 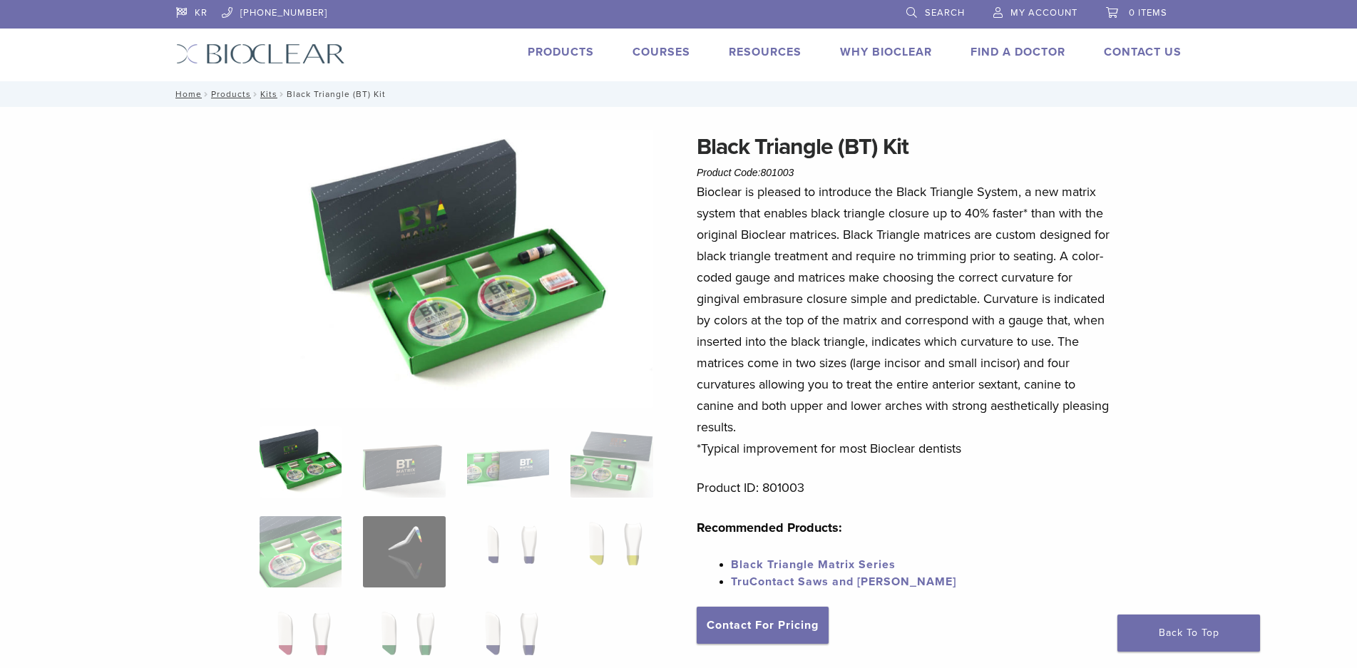 I want to click on a: Kits, so click(x=269, y=94).